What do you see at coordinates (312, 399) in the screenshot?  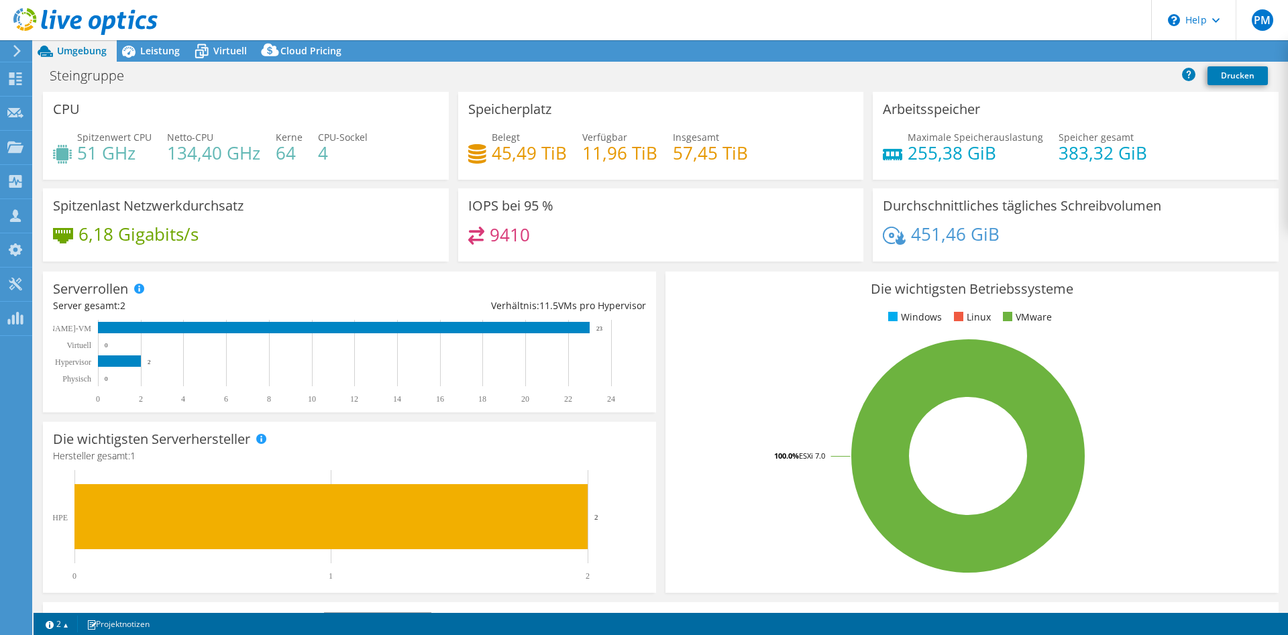 I see `text: 10` at bounding box center [312, 399].